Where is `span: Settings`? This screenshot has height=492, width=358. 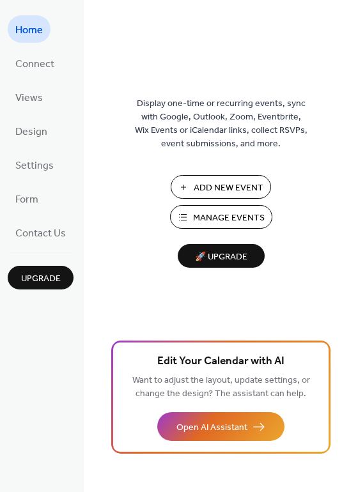 span: Settings is located at coordinates (35, 166).